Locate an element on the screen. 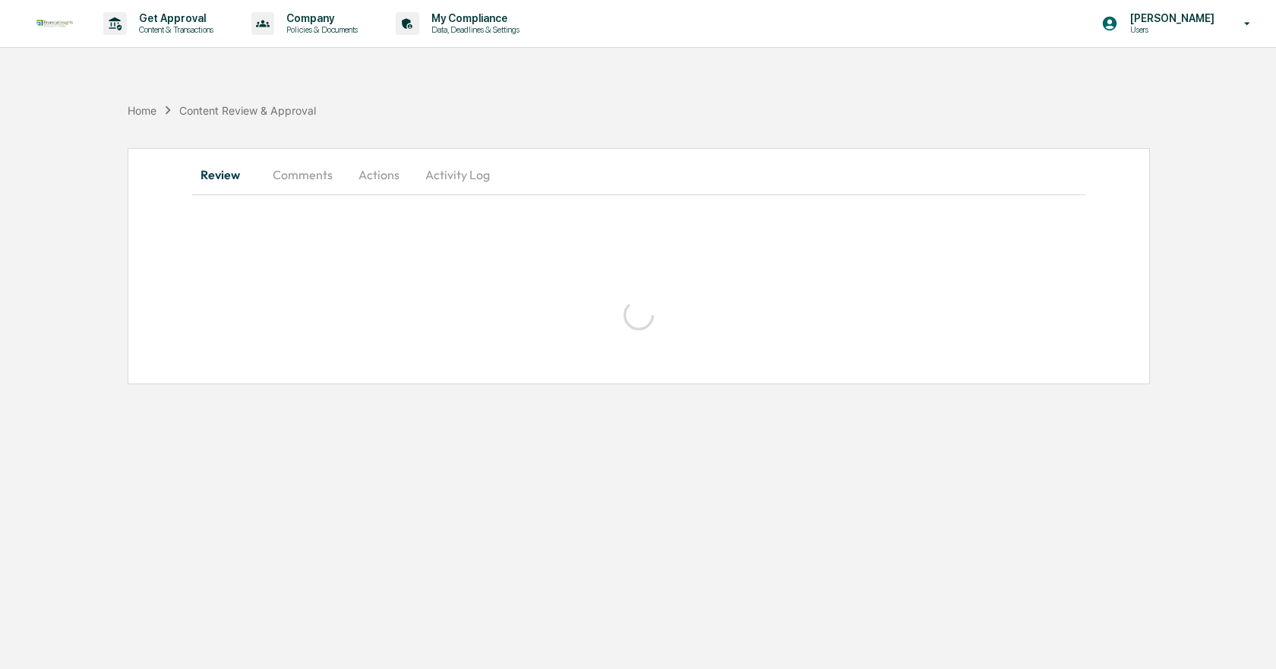 The width and height of the screenshot is (1276, 669). button: Review is located at coordinates (226, 175).